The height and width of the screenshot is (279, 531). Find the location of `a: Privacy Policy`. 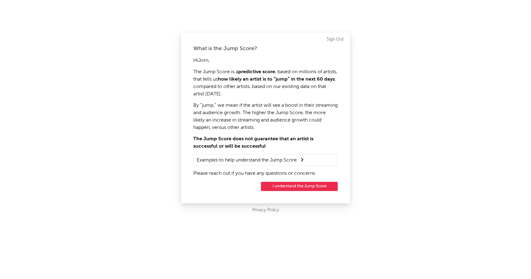

a: Privacy Policy is located at coordinates (266, 210).